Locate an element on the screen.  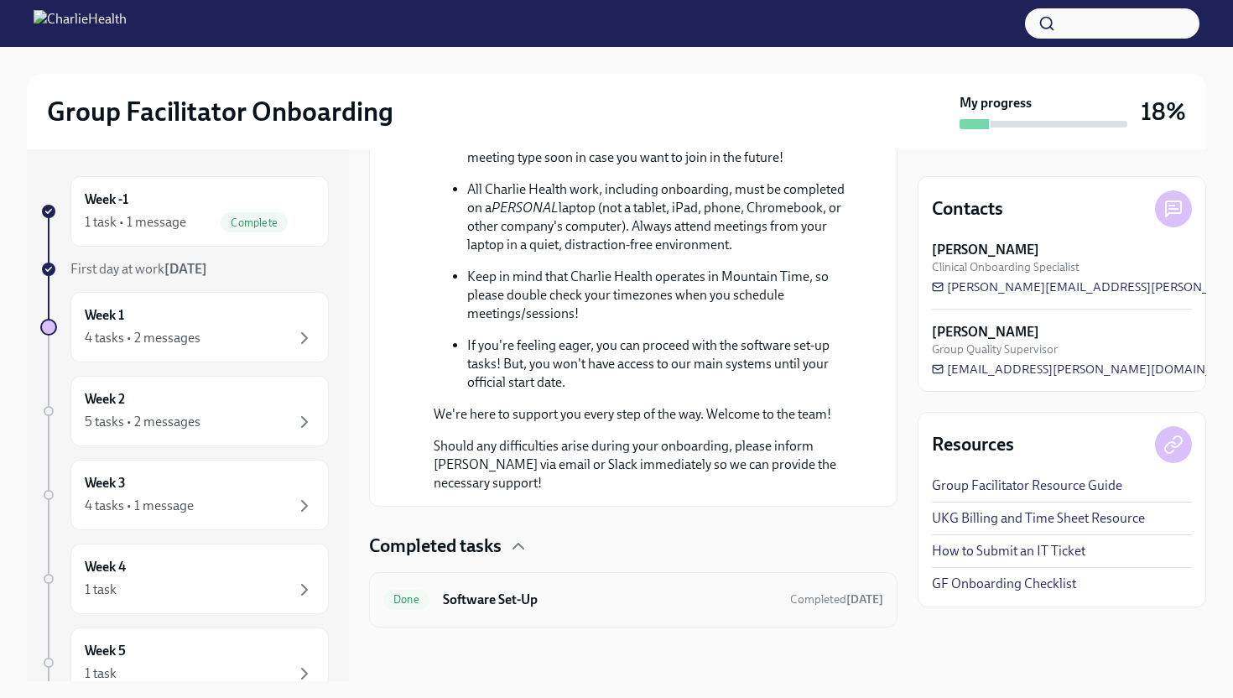
a: Week 34 tasks • 1 message is located at coordinates (185, 495).